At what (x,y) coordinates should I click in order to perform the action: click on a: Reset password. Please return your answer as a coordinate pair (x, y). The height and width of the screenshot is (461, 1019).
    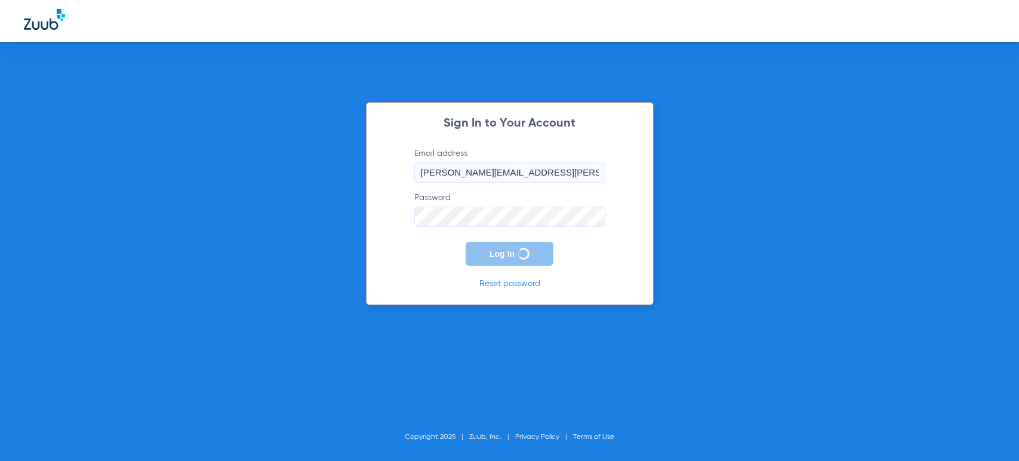
    Looking at the image, I should click on (510, 284).